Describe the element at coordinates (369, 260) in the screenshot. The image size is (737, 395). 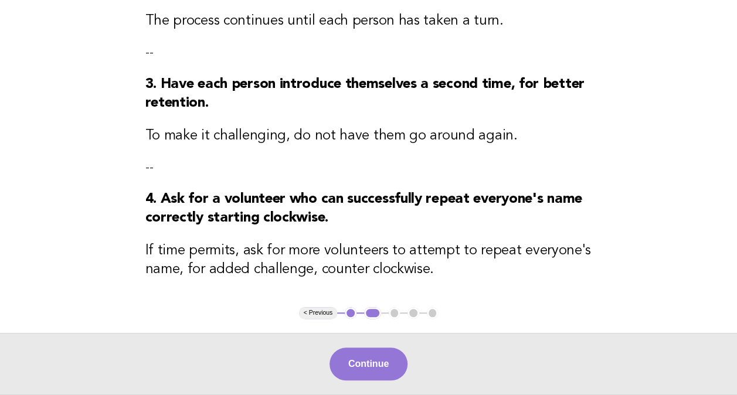
I see `h3: If time permits, ask for more volunteers to attempt to repeat everyone's name, for added challeng...` at that location.